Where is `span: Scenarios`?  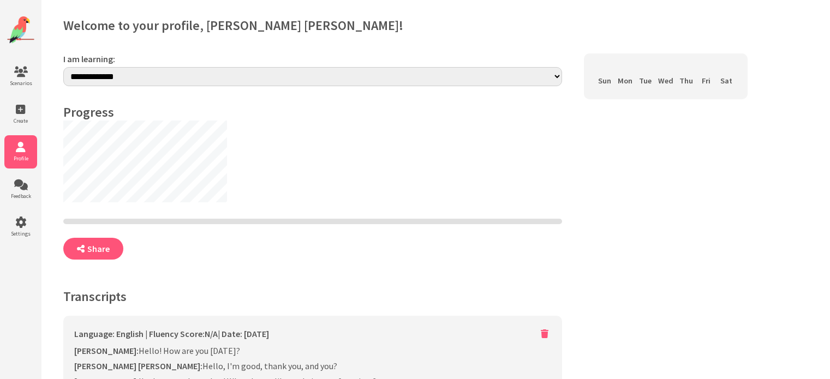
span: Scenarios is located at coordinates (21, 83).